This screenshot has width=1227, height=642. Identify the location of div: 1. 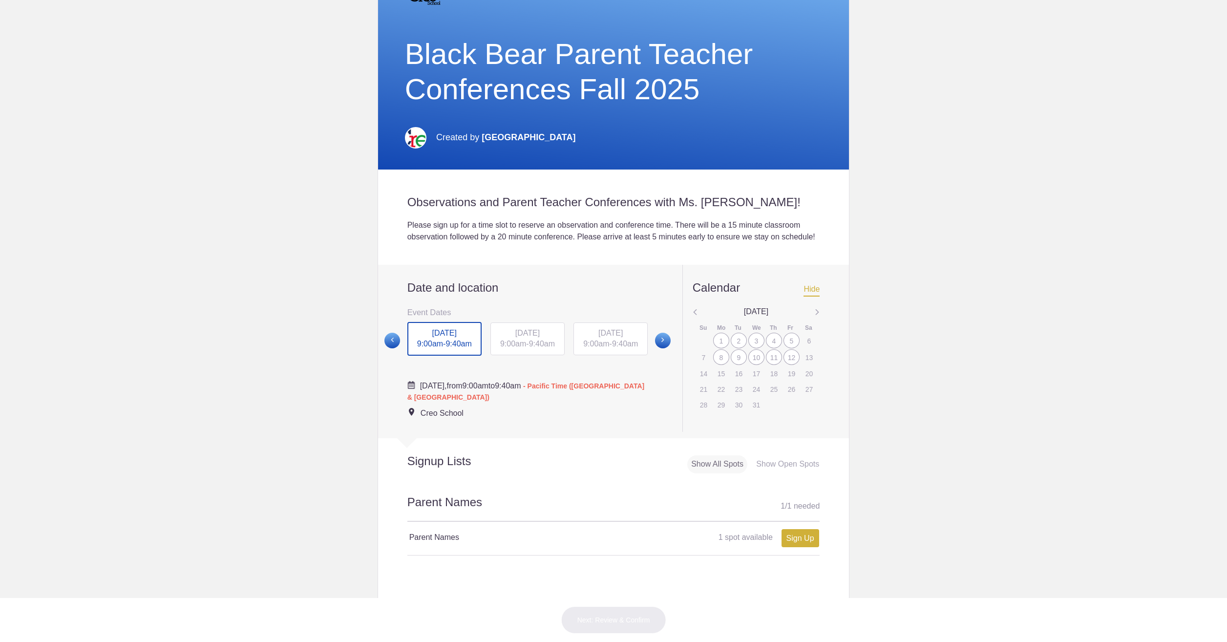
(721, 341).